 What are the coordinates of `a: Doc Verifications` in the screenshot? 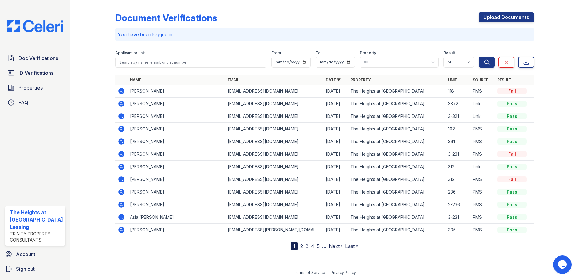 It's located at (35, 58).